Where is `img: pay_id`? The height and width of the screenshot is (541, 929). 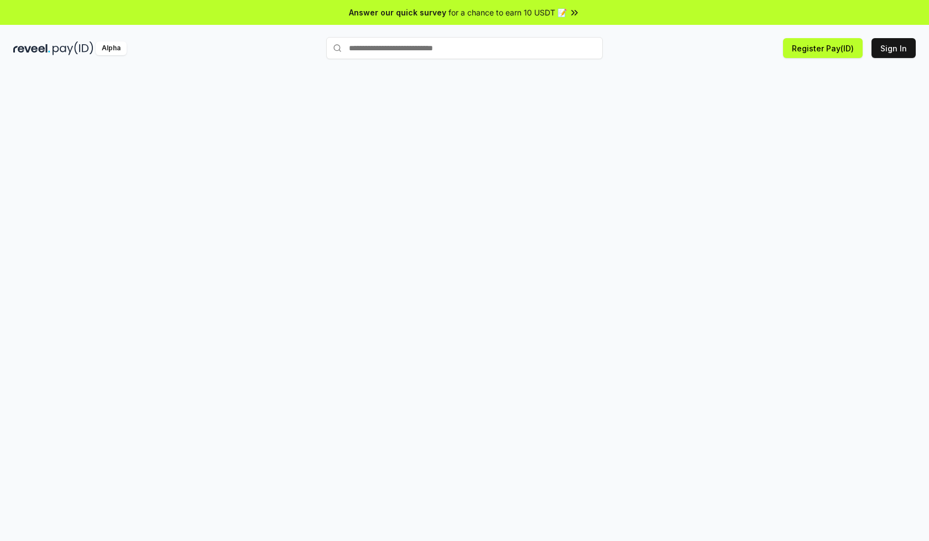
img: pay_id is located at coordinates (73, 48).